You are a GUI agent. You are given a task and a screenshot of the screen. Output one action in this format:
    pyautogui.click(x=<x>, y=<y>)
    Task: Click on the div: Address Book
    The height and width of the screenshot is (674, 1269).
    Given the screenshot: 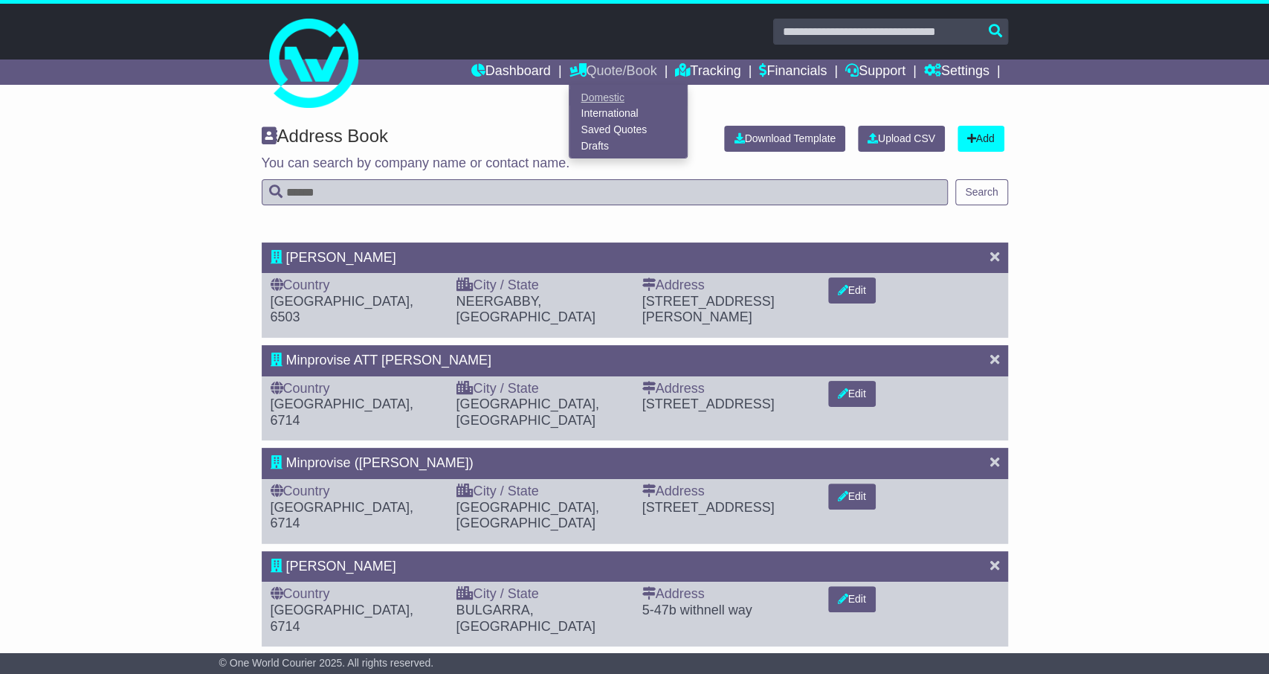 What is the action you would take?
    pyautogui.click(x=484, y=138)
    